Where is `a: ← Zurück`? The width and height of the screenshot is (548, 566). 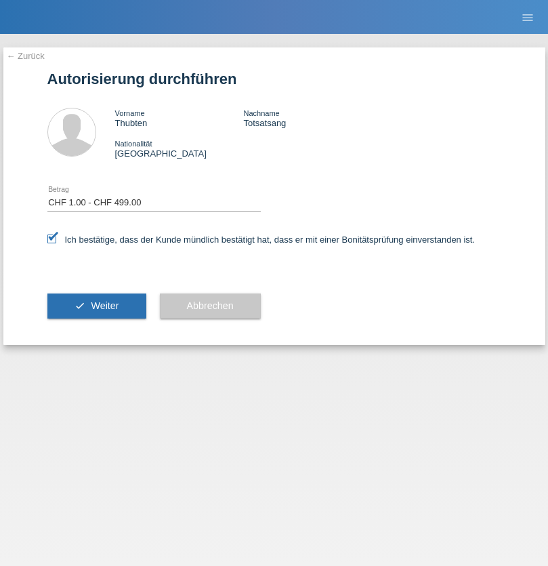 a: ← Zurück is located at coordinates (26, 56).